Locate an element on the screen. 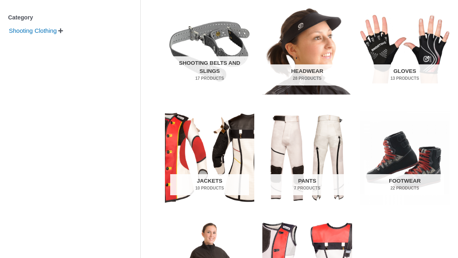 The image size is (458, 258). a: Visit product category Shooting Belts and Slings is located at coordinates (209, 48).